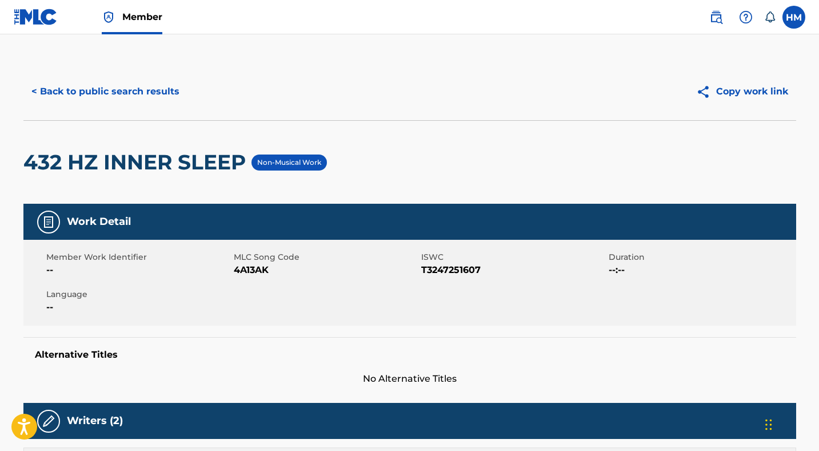  Describe the element at coordinates (138, 257) in the screenshot. I see `span: Member Work Identifier` at that location.